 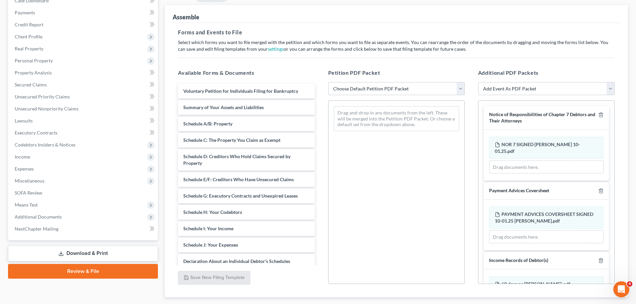 I want to click on a: Unsecured Priority Claims, so click(x=83, y=97).